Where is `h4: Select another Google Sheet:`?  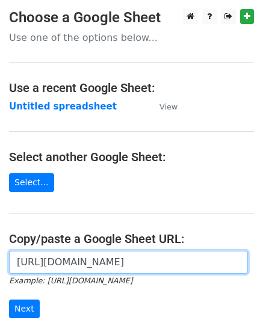
h4: Select another Google Sheet: is located at coordinates (131, 157).